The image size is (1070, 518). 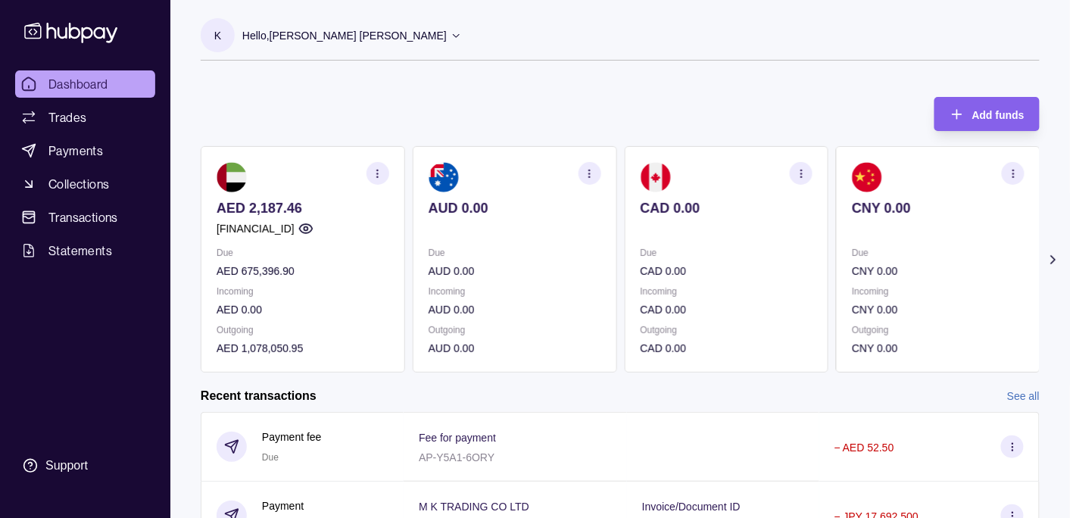 I want to click on a: See all, so click(x=1023, y=396).